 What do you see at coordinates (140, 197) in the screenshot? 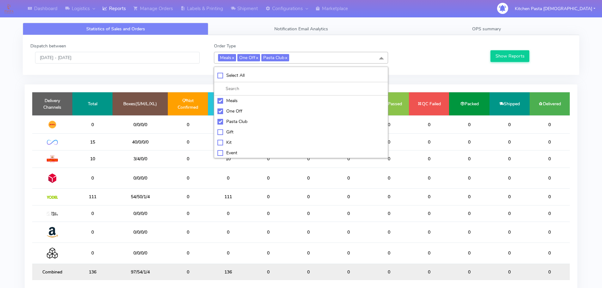
I see `td: 54/50/1/4` at bounding box center [140, 197].